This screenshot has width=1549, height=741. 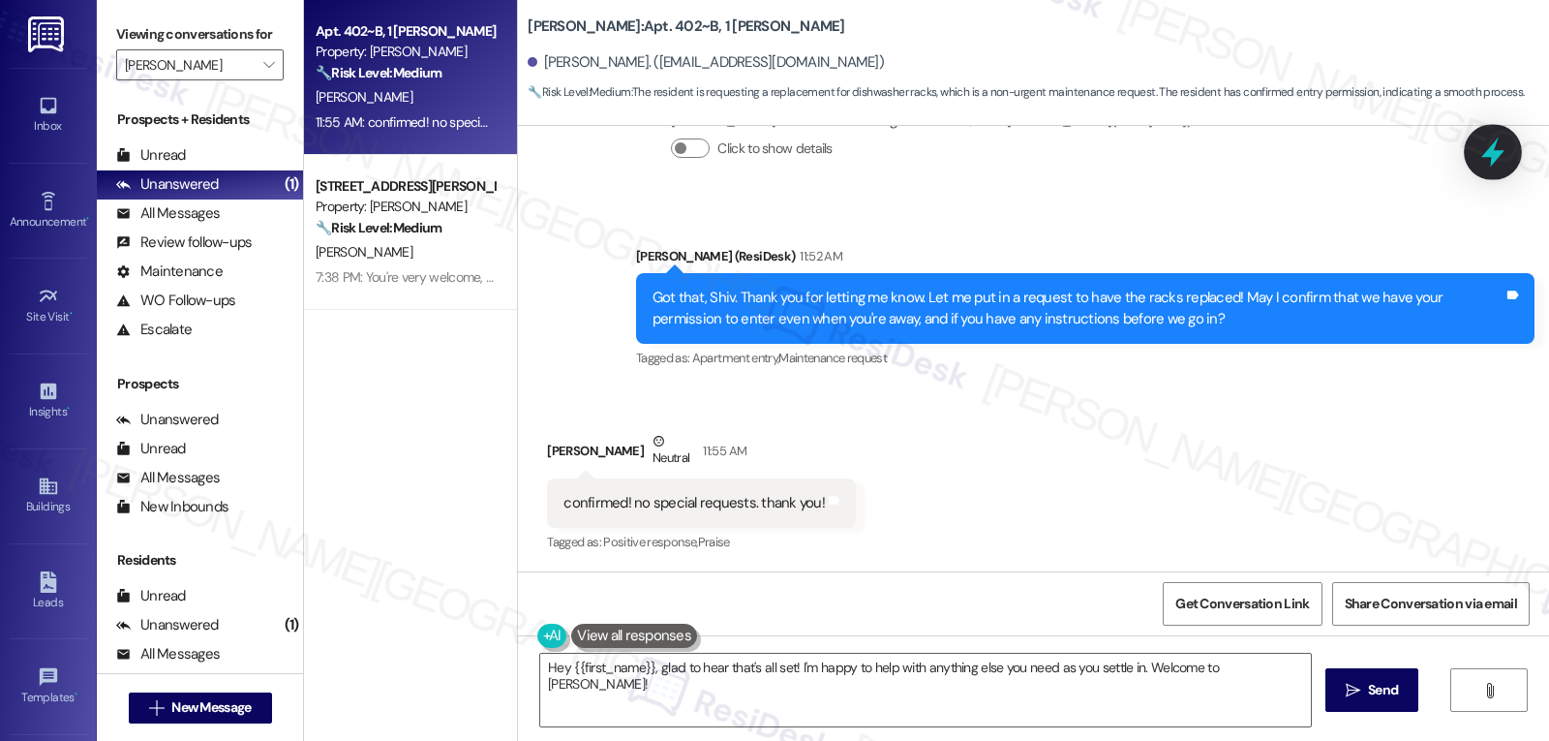 I want to click on label: Click to show details, so click(x=775, y=148).